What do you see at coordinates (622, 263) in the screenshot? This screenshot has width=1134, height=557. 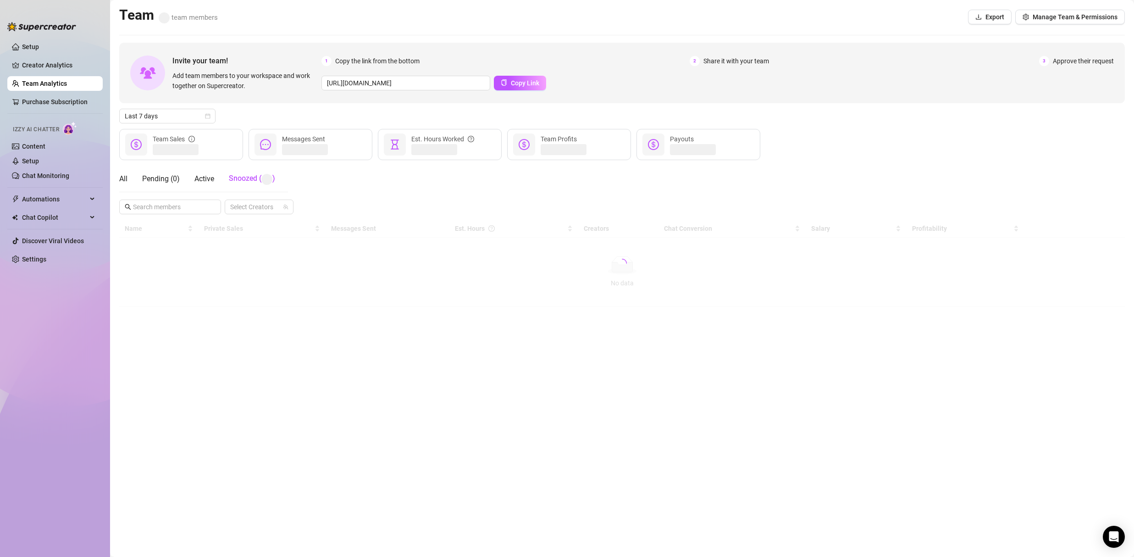 I see `span: loading` at bounding box center [622, 263].